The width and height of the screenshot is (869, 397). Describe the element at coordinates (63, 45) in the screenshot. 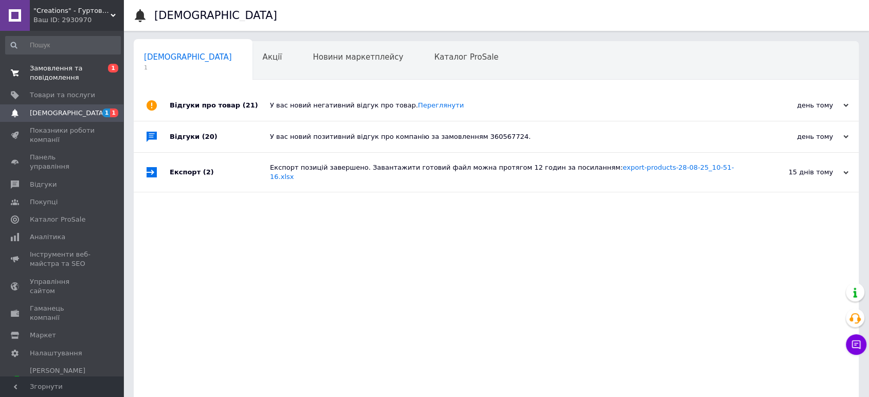

I see `input: Пошук` at that location.